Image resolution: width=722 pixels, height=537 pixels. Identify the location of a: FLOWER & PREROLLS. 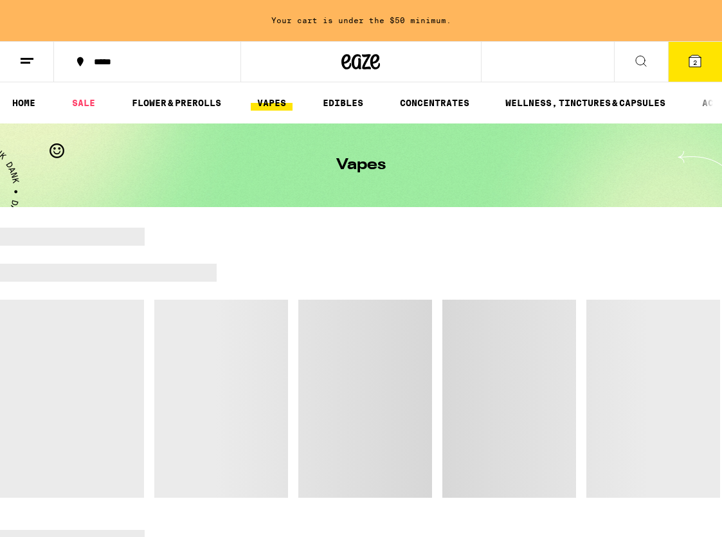
(176, 103).